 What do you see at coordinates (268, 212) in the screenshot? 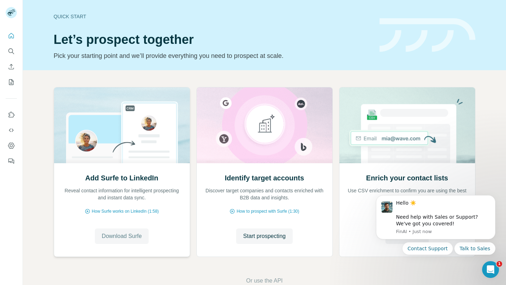
I see `span: How to prospect with Surfe (1:30)` at bounding box center [268, 212].